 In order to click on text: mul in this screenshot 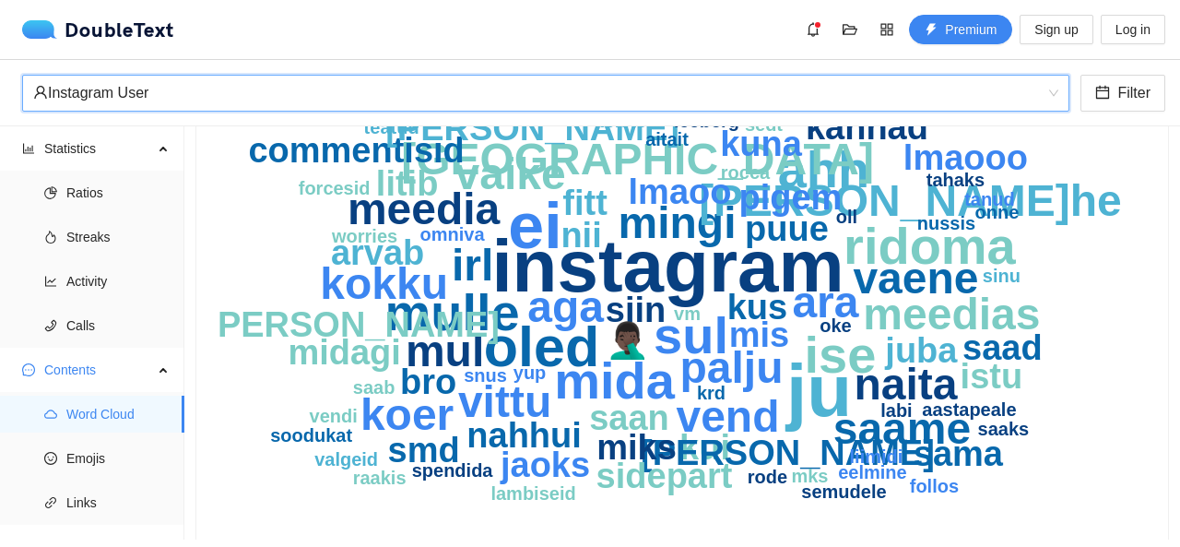, I will do `click(444, 350)`.